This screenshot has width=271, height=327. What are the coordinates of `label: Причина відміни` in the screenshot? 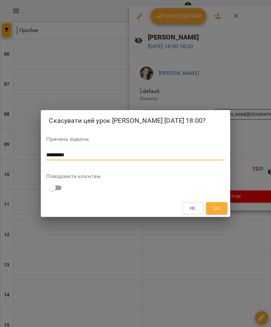 It's located at (135, 139).